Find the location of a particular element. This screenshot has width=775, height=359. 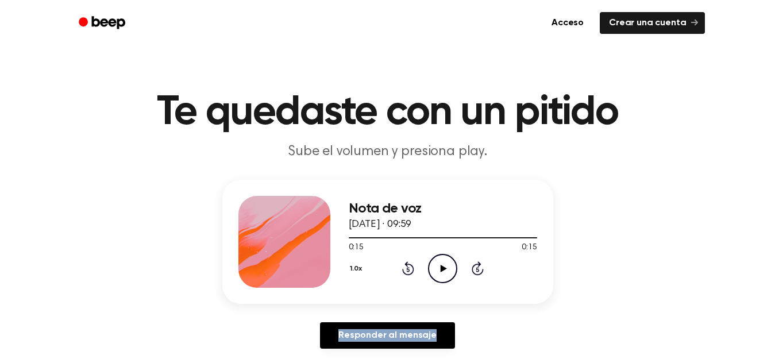

font: Nota de voz is located at coordinates (385, 209).